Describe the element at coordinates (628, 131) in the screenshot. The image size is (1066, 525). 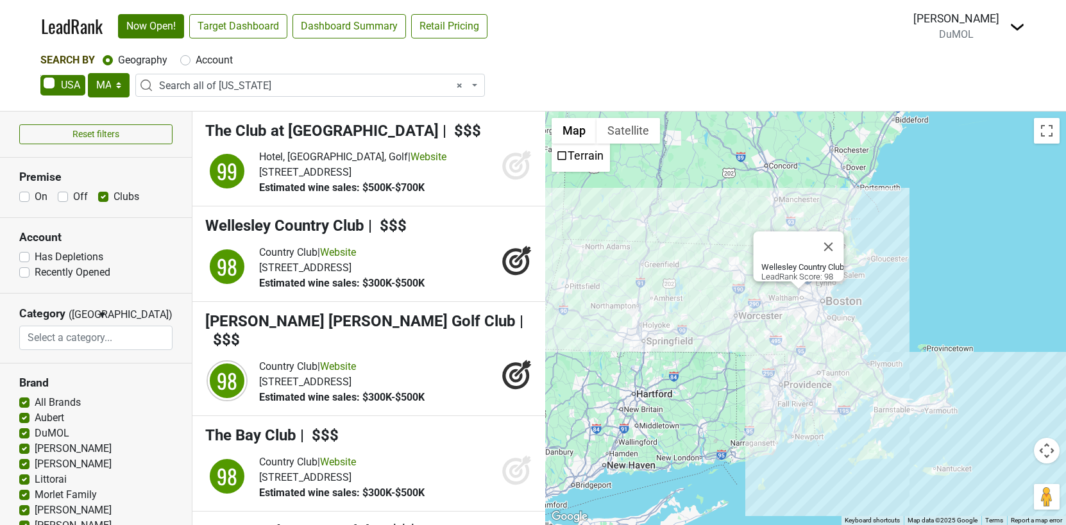
I see `button: Show satellite imagery` at that location.